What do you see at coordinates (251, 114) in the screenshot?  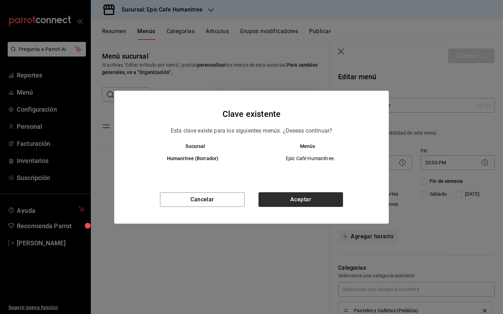 I see `h4: Clave existente` at bounding box center [251, 114].